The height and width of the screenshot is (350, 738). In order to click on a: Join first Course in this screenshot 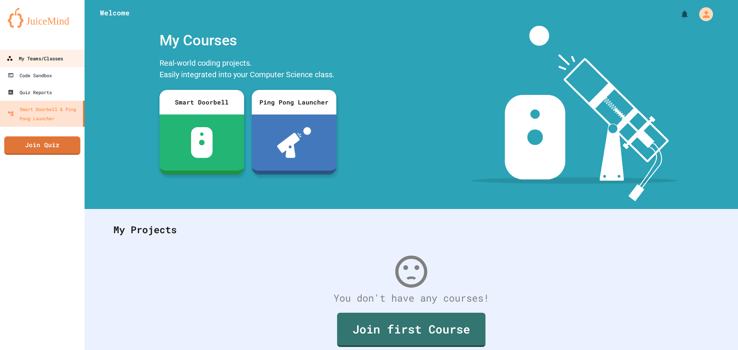, I will do `click(411, 330)`.